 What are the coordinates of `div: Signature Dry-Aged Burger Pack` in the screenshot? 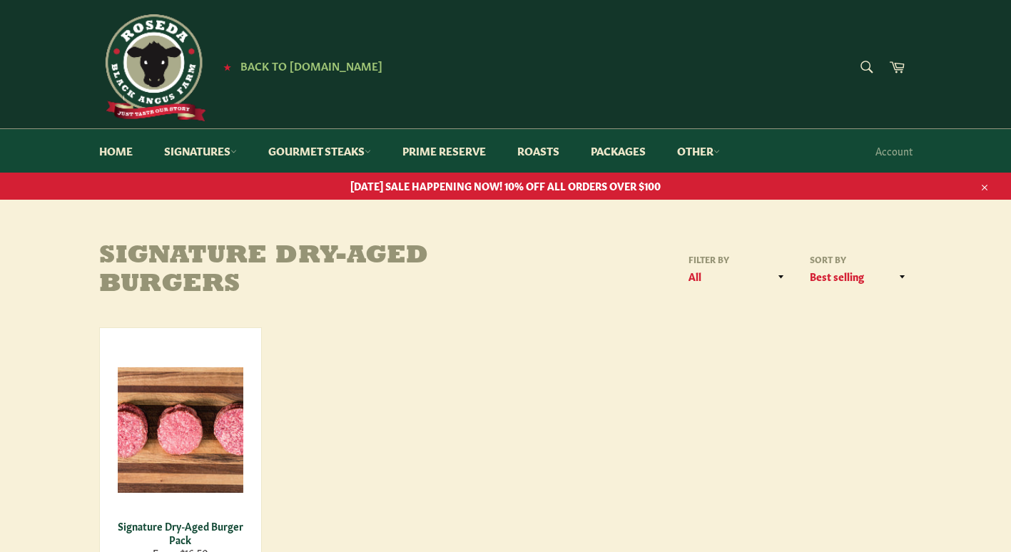 It's located at (180, 533).